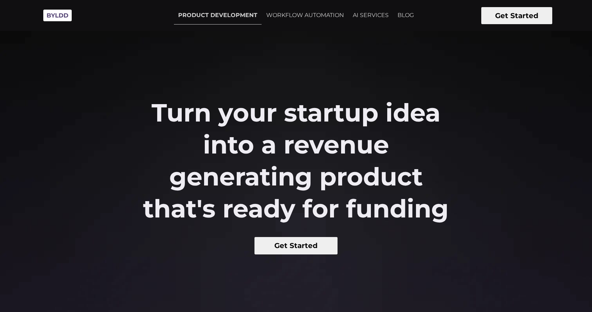 This screenshot has width=592, height=312. What do you see at coordinates (371, 15) in the screenshot?
I see `a: AI SERVICES` at bounding box center [371, 15].